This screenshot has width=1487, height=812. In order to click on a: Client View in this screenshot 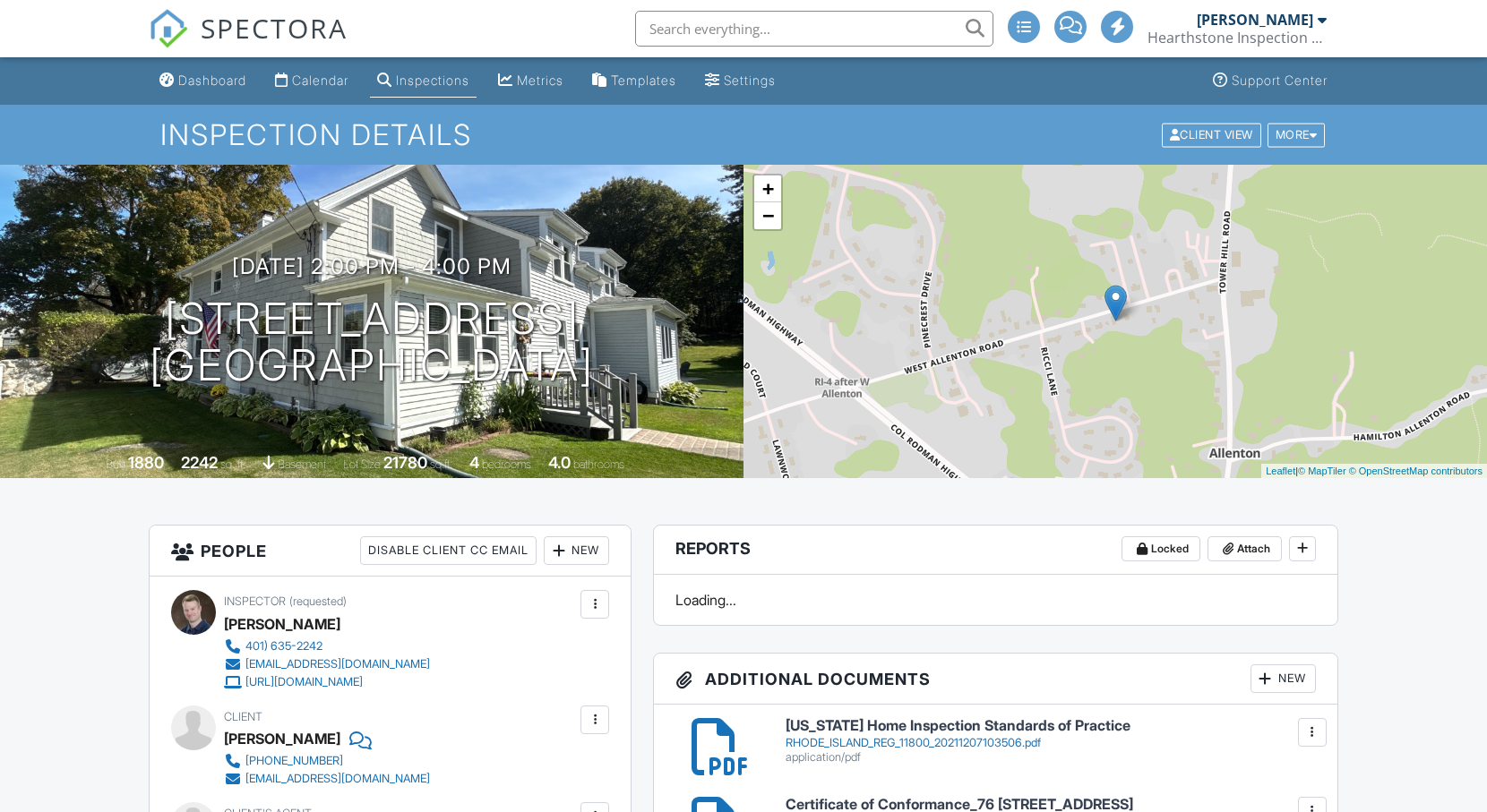, I will do `click(1213, 133)`.